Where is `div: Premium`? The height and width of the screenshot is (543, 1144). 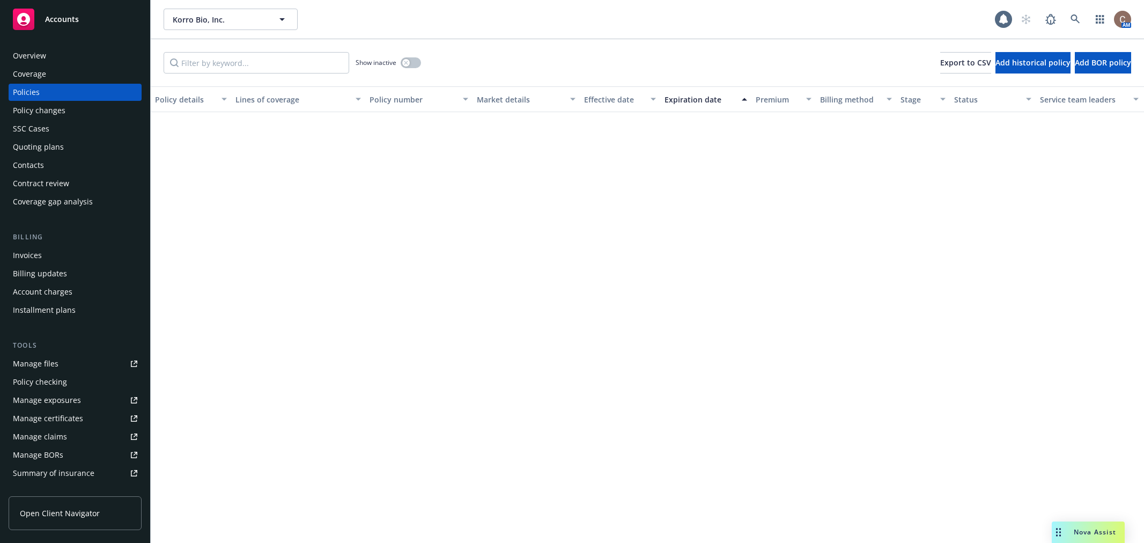 div: Premium is located at coordinates (778, 99).